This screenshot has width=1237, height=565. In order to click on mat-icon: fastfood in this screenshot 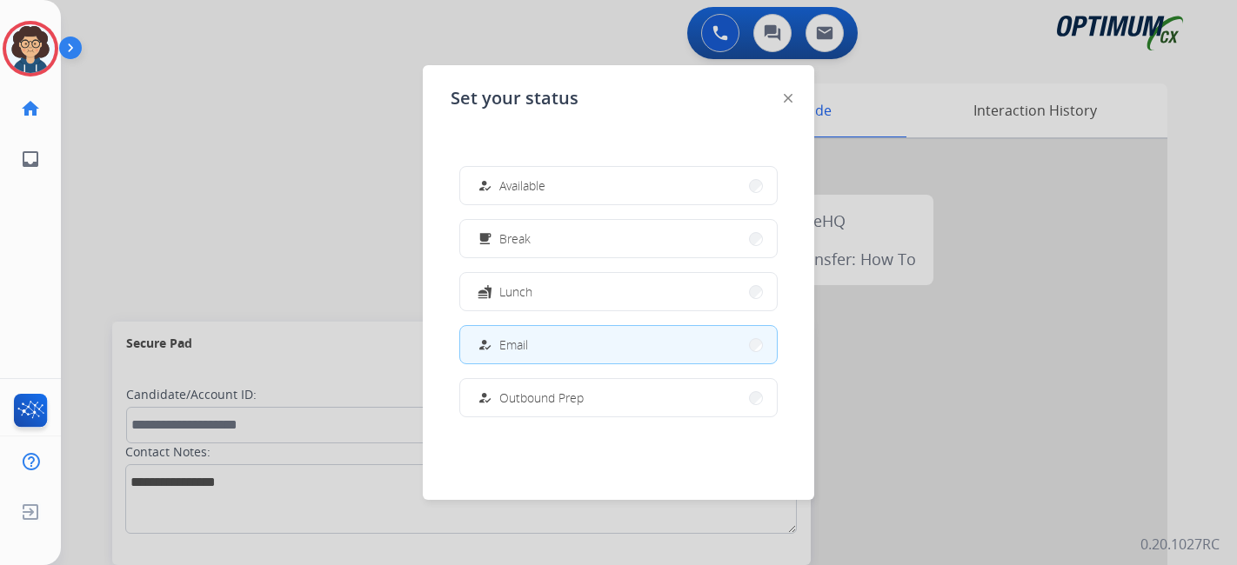, I will do `click(484, 291)`.